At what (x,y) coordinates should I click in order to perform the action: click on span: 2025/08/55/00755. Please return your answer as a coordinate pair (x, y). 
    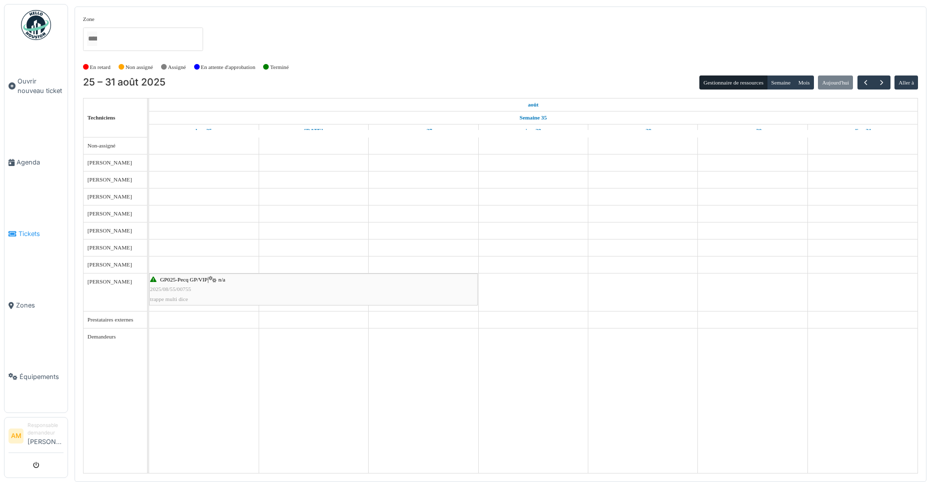
    Looking at the image, I should click on (171, 289).